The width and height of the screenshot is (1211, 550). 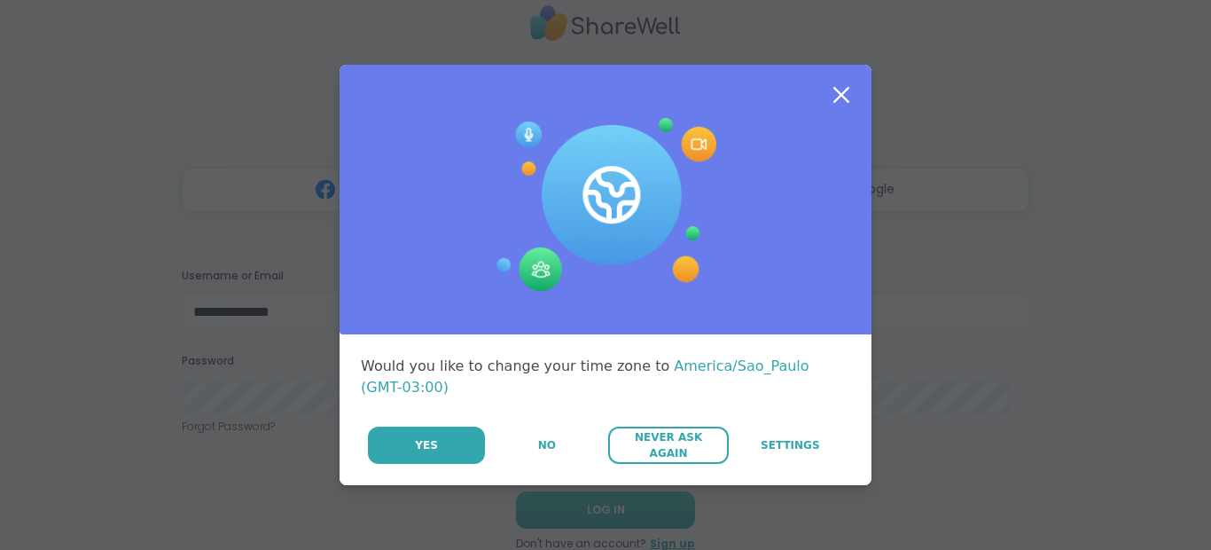 I want to click on a: Settings, so click(x=790, y=445).